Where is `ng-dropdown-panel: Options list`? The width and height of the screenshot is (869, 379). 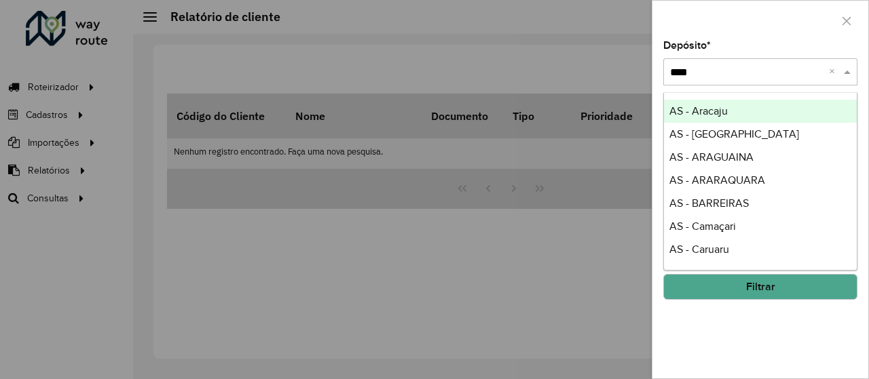
ng-dropdown-panel: Options list is located at coordinates (760, 181).